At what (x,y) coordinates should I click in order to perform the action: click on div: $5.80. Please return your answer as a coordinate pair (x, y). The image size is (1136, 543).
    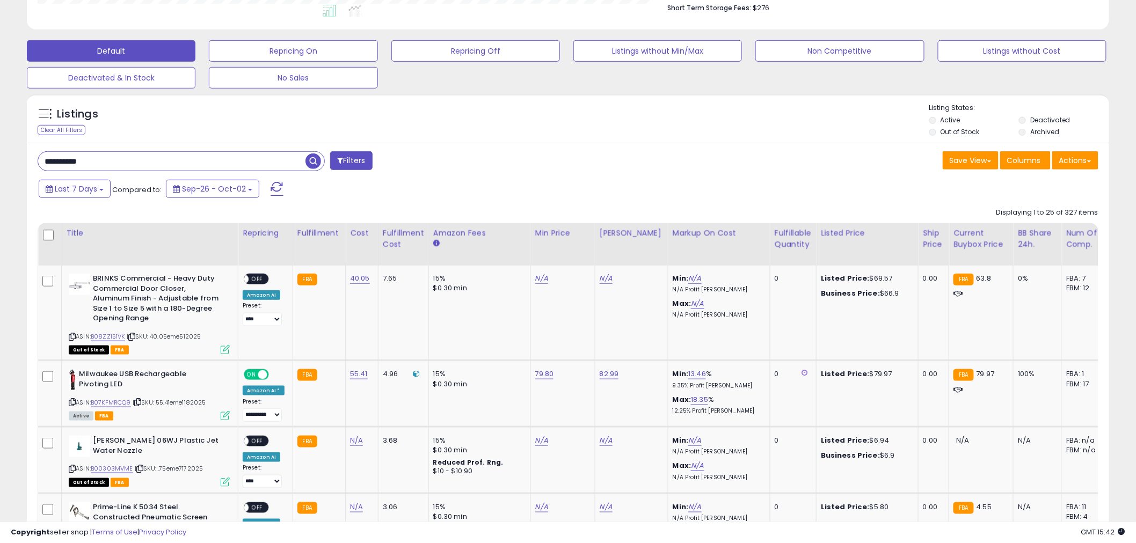
    Looking at the image, I should click on (866, 507).